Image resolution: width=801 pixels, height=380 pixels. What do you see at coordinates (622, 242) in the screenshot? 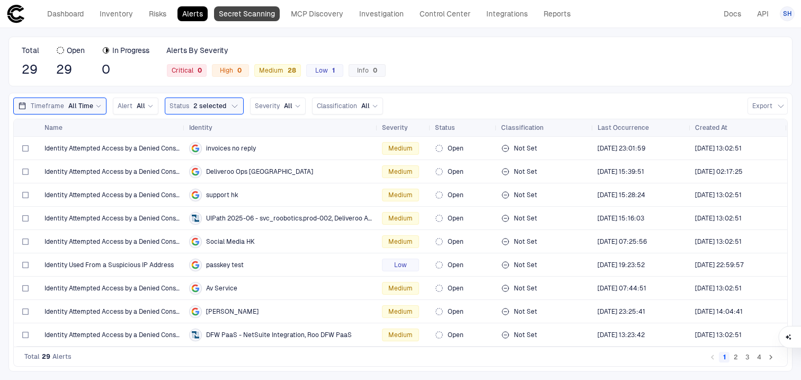
I see `div: 24/02/2025 01:55:56 (GMT+00:00 UTC)` at bounding box center [622, 242].